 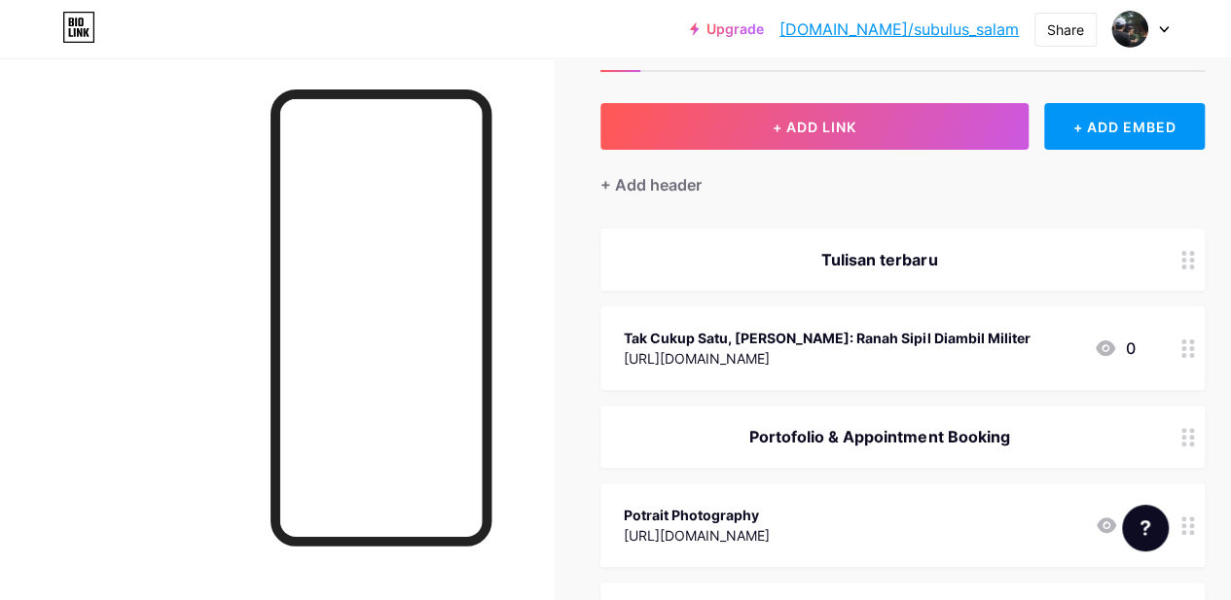 I want to click on div: Portofolio & Appointment Booking, so click(x=879, y=437).